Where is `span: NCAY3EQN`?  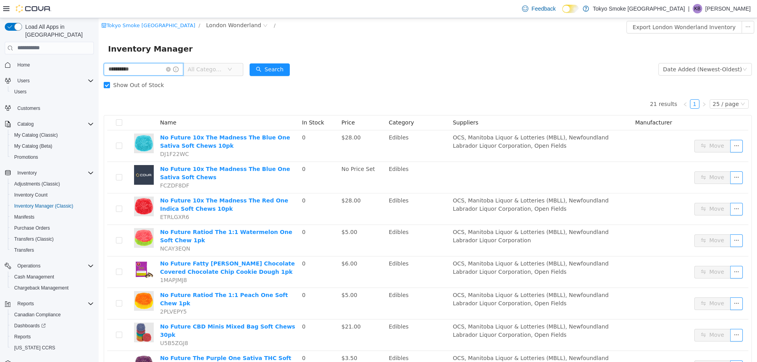
span: NCAY3EQN is located at coordinates (77, 231).